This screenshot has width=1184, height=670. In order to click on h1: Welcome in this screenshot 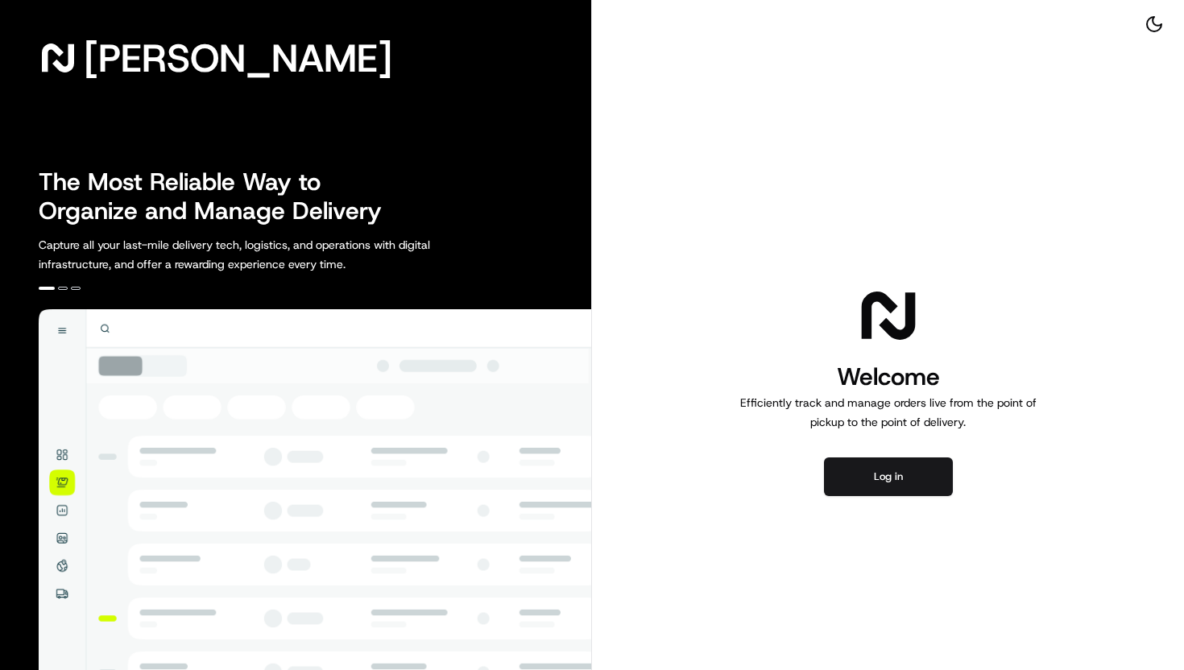, I will do `click(888, 377)`.